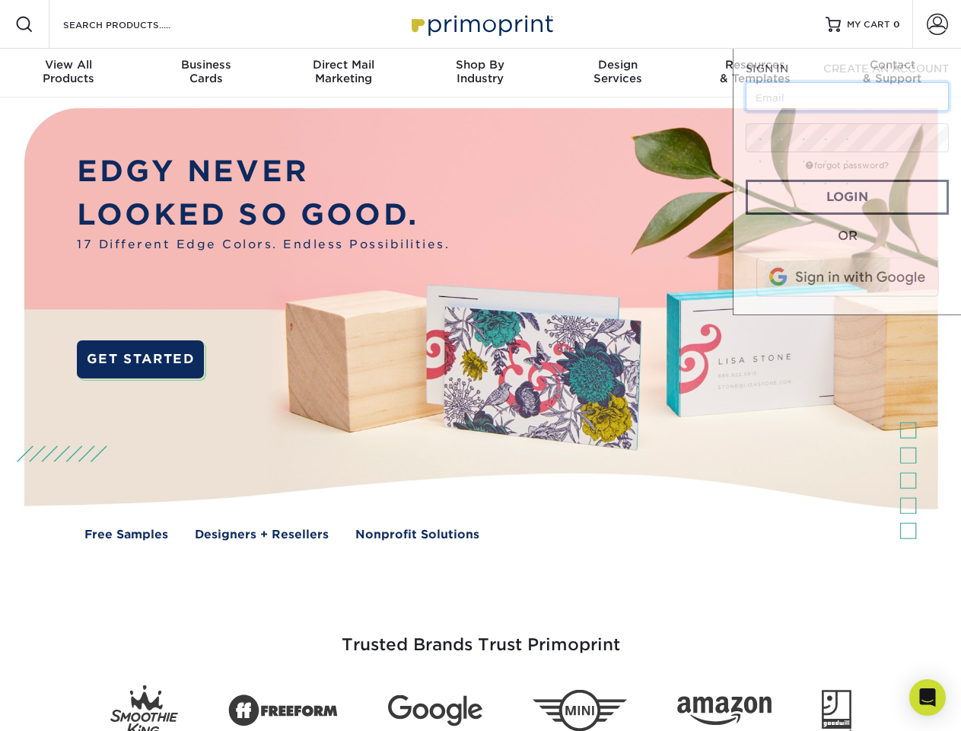 Image resolution: width=961 pixels, height=731 pixels. Describe the element at coordinates (869, 24) in the screenshot. I see `span: MY CART` at that location.